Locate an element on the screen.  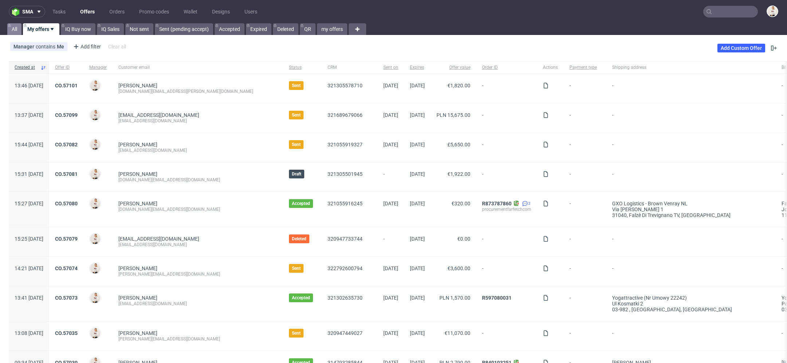
a: 322792600794 is located at coordinates (345, 268).